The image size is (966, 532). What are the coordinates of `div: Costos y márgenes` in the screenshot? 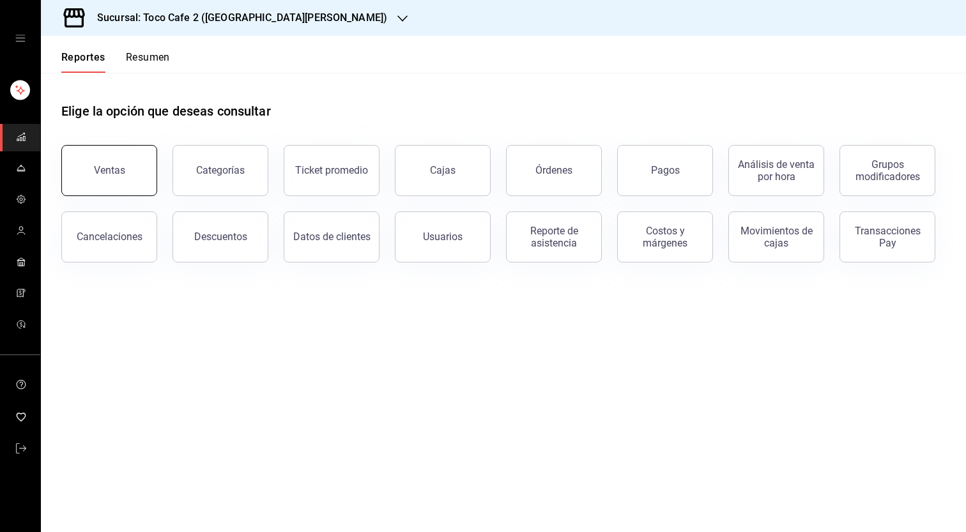 It's located at (665, 237).